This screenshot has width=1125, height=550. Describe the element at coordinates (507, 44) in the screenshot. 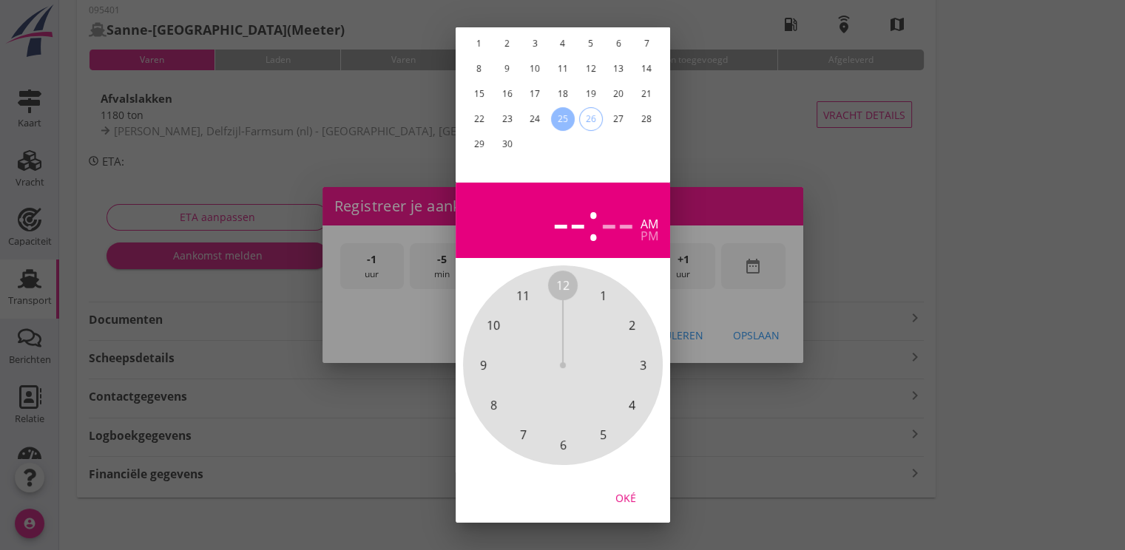

I see `div: 2` at that location.